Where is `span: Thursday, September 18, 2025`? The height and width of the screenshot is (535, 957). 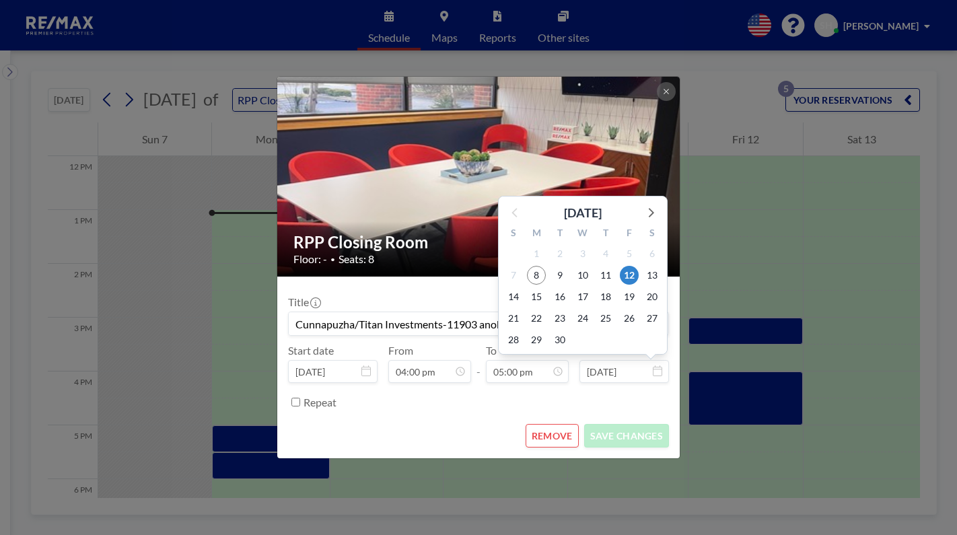
span: Thursday, September 18, 2025 is located at coordinates (605, 297).